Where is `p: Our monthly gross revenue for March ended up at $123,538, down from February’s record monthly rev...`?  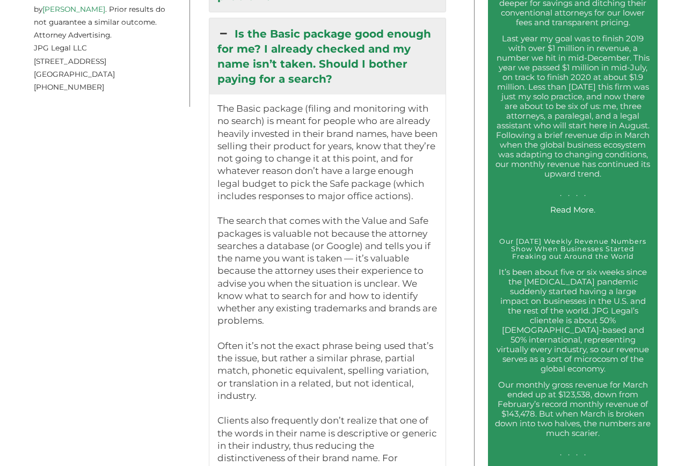
p: Our monthly gross revenue for March ended up at $123,538, down from February’s record monthly rev... is located at coordinates (572, 419).